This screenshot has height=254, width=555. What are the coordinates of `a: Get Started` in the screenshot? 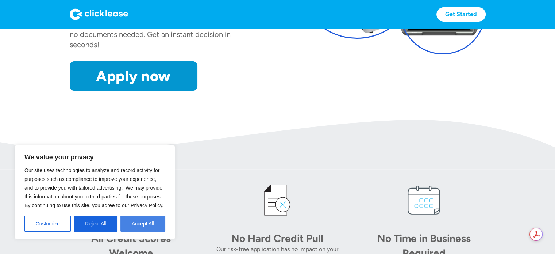 It's located at (461, 14).